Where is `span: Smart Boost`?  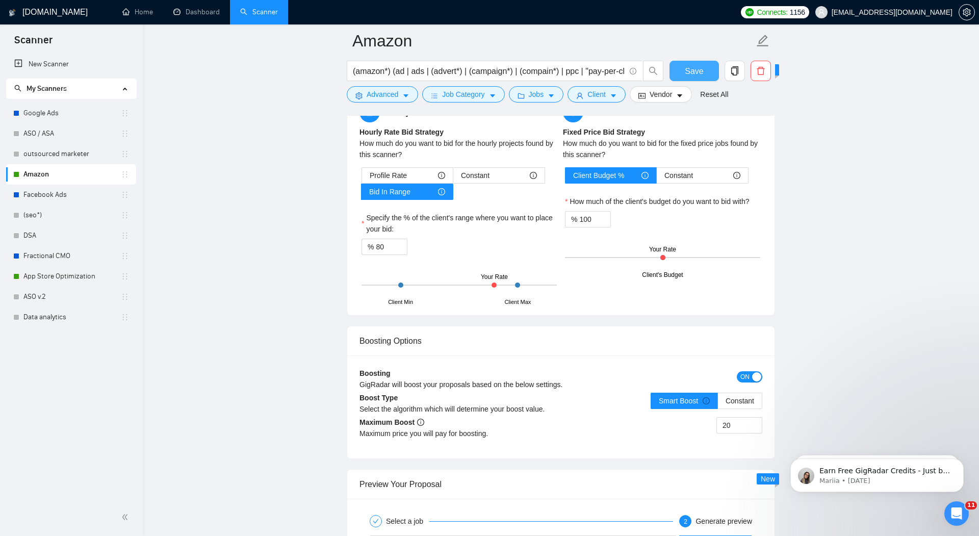 span: Smart Boost is located at coordinates (685, 401).